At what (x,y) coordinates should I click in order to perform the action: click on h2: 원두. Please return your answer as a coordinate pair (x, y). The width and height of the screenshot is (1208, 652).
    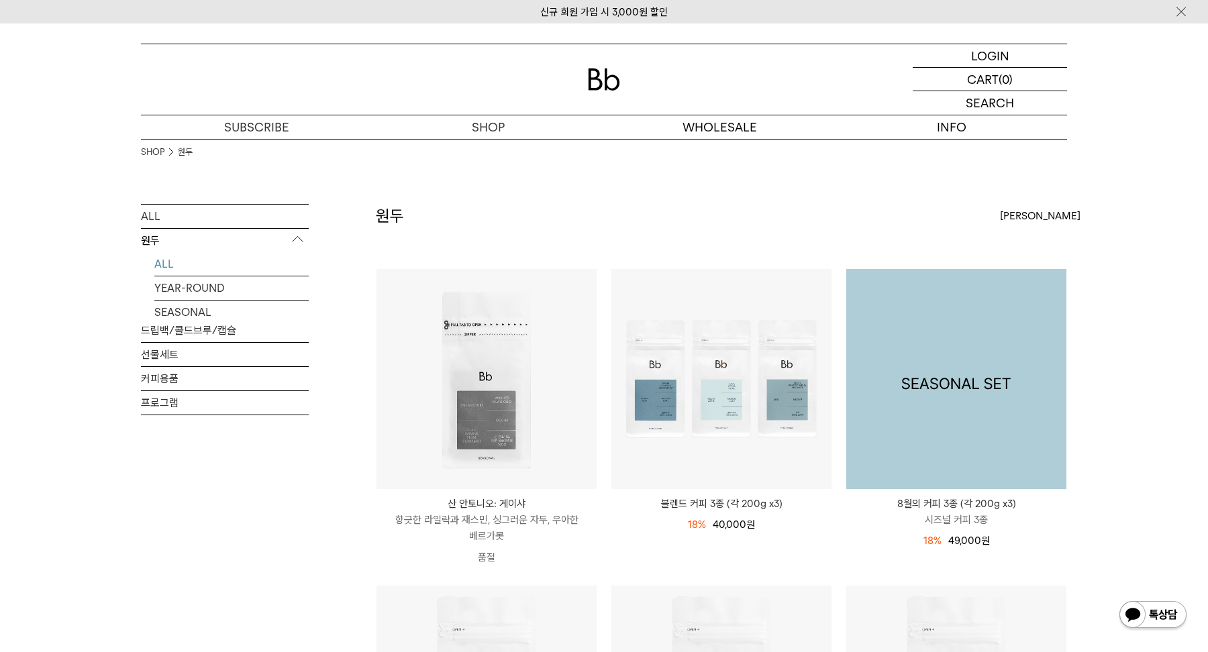
    Looking at the image, I should click on (390, 216).